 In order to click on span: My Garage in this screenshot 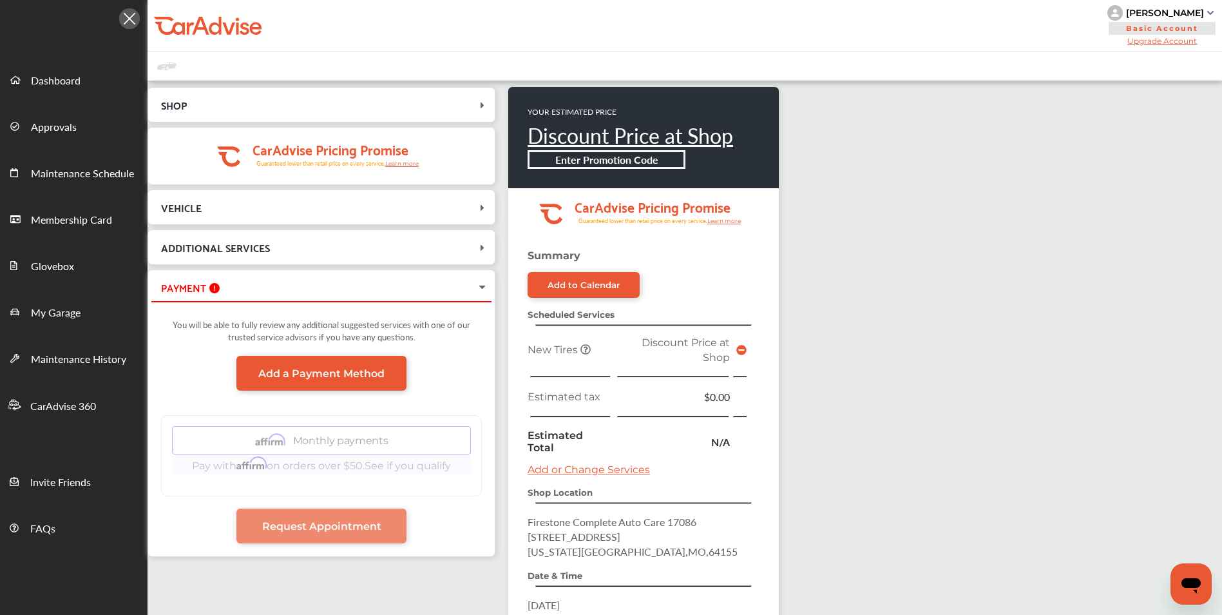, I will do `click(55, 313)`.